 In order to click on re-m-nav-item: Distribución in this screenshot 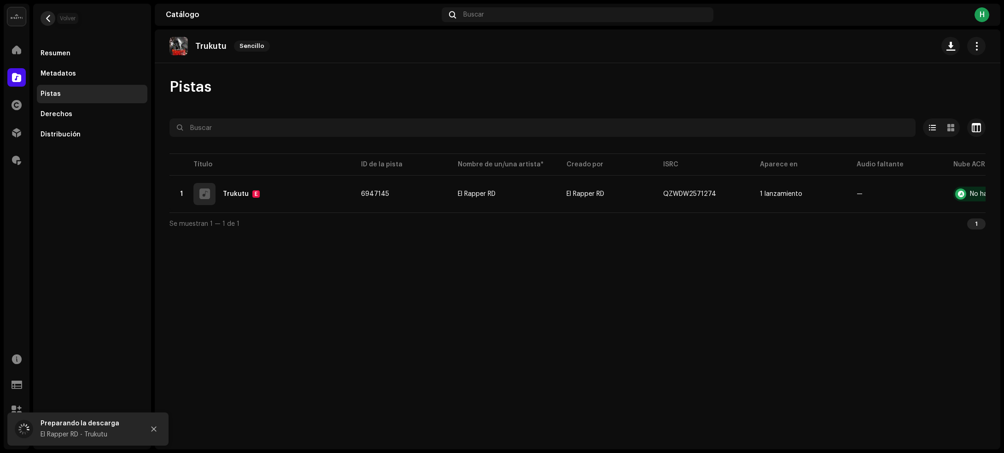, I will do `click(92, 134)`.